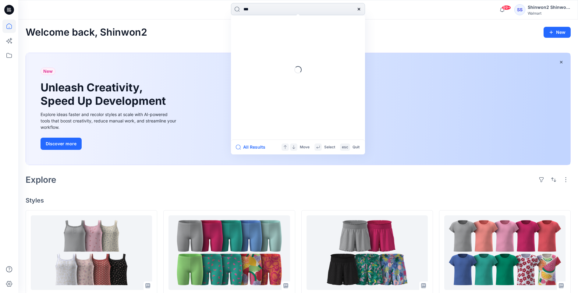 The image size is (578, 293). What do you see at coordinates (367, 252) in the screenshot?
I see `a: TBD_WN FASHION SHORT` at bounding box center [367, 252].